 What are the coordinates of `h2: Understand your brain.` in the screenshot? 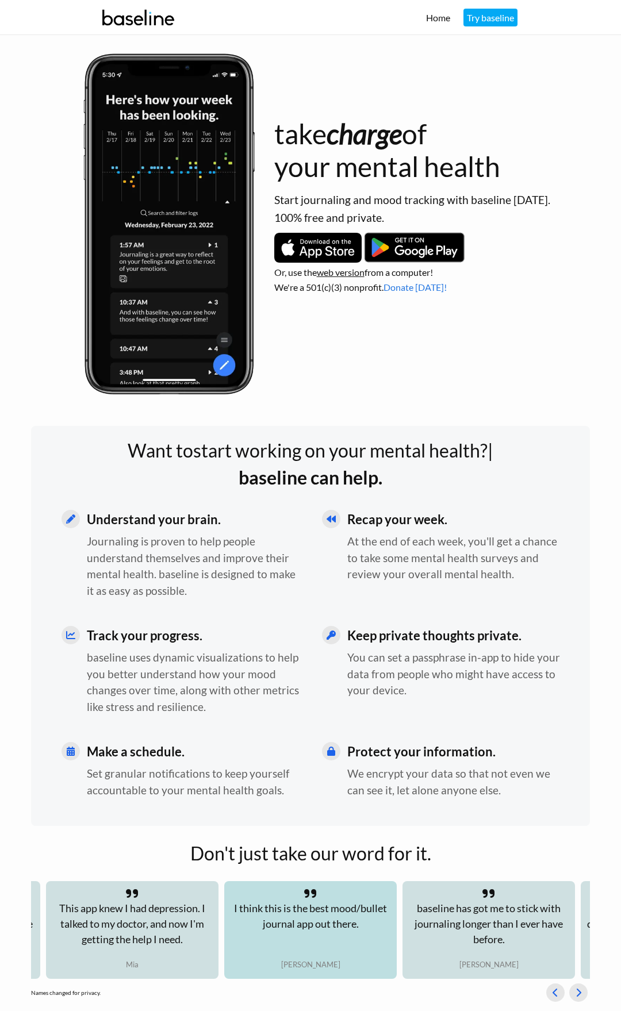 It's located at (194, 519).